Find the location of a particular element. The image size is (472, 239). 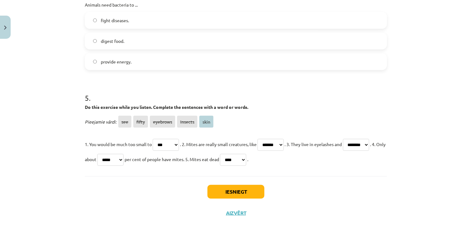

img: icon-close-lesson-0947bae3869378f0d4975bcd49f059093ad1ed9edebbc8119c70593378902aed.svg is located at coordinates (5, 28).